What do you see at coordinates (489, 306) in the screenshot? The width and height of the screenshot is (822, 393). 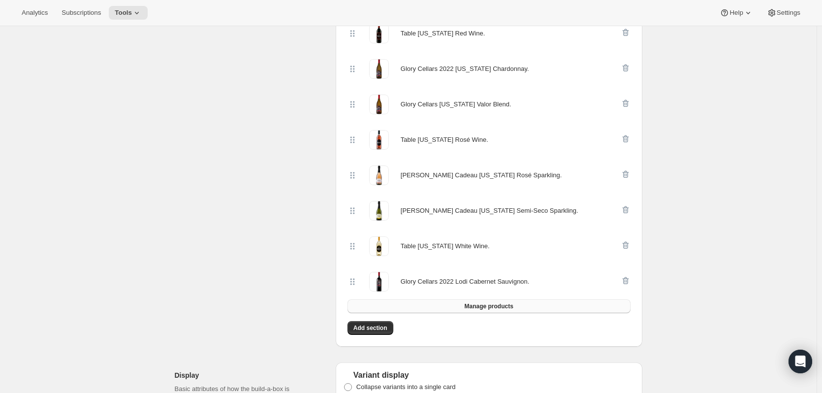 I see `button: Manage products` at bounding box center [489, 306].